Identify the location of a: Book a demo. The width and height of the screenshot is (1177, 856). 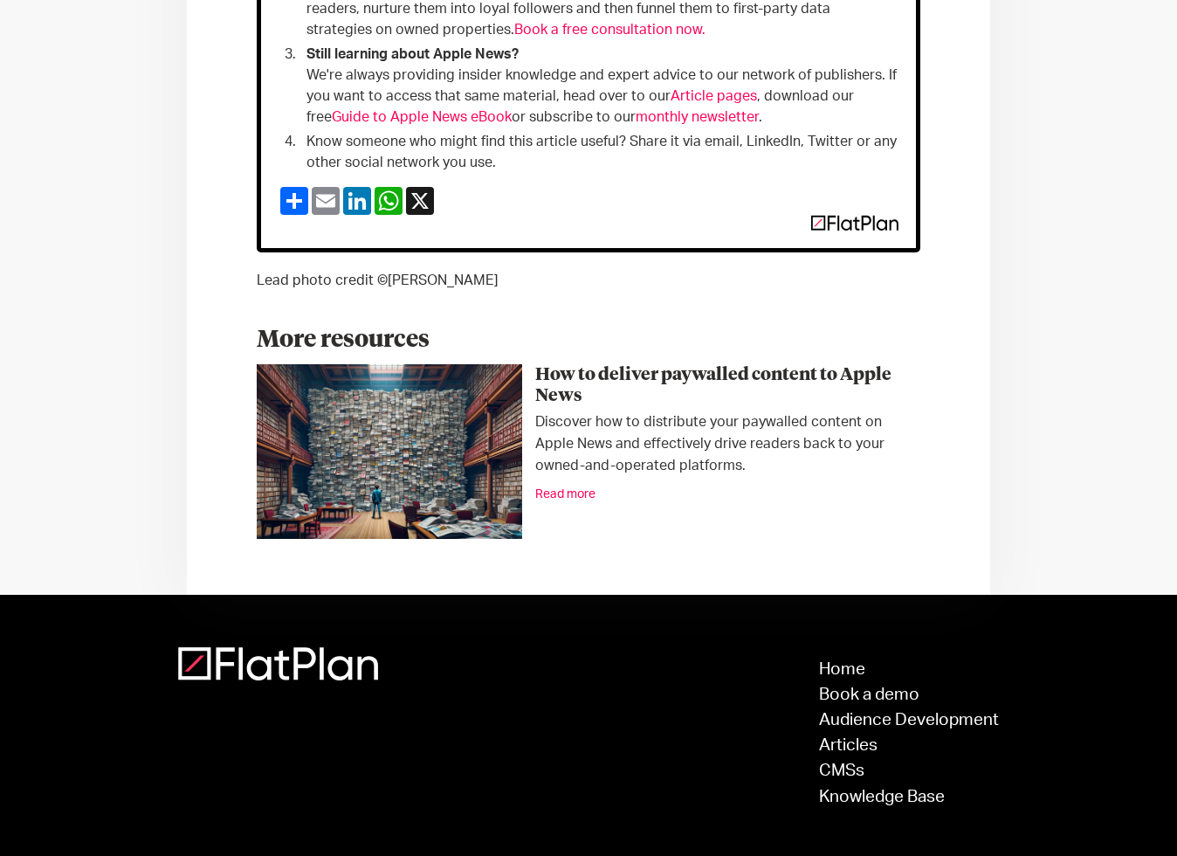
(909, 694).